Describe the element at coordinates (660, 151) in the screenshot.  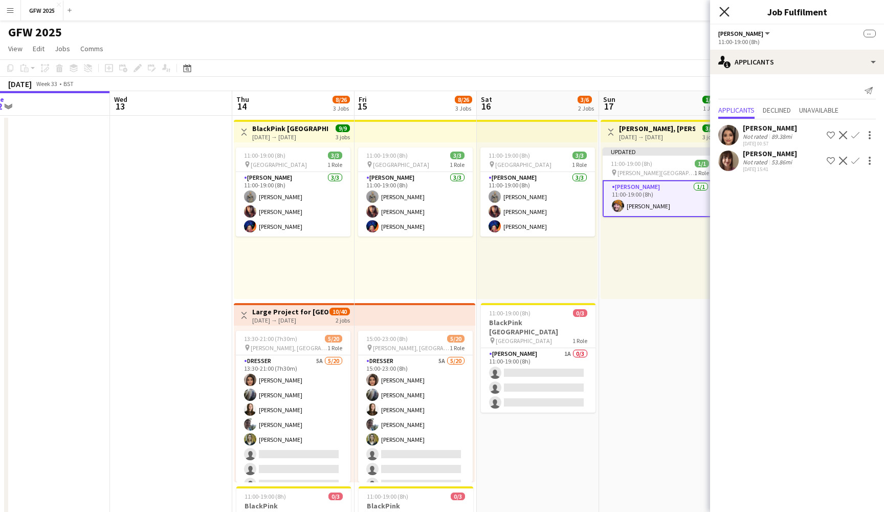
I see `div: Updated` at that location.